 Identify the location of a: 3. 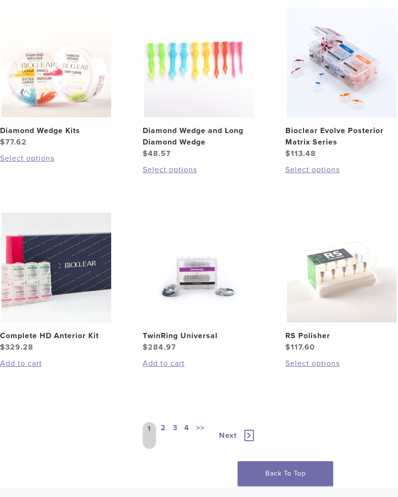
(175, 435).